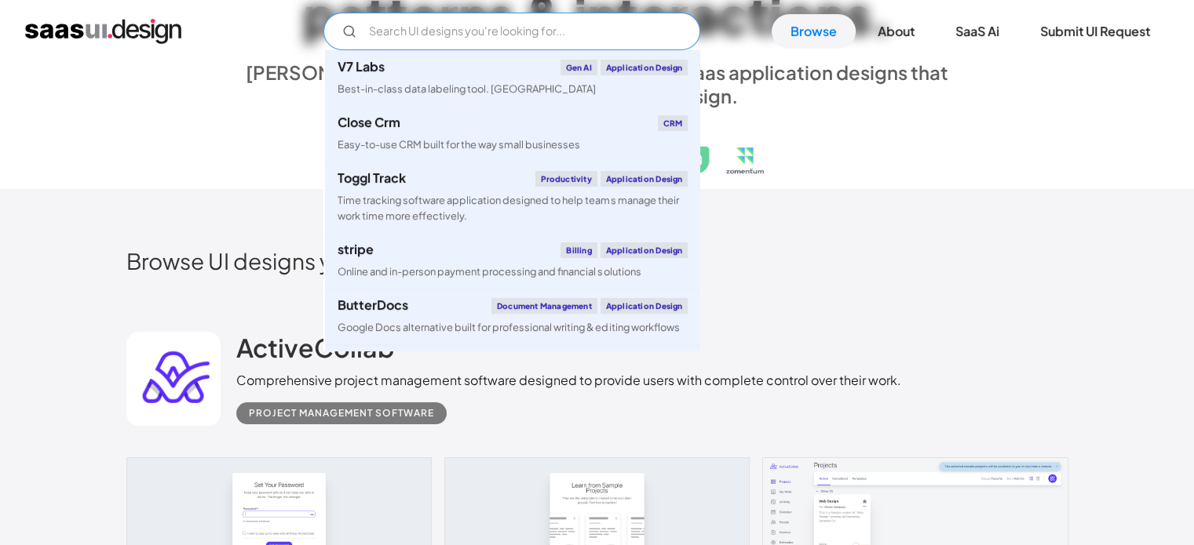  What do you see at coordinates (315, 348) in the screenshot?
I see `h2: ActiveCollab` at bounding box center [315, 348].